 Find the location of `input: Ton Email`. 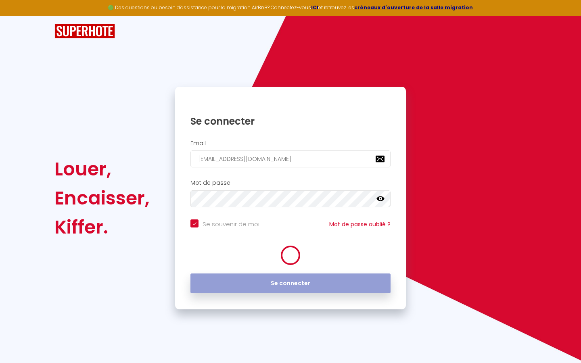

input: Ton Email is located at coordinates (290, 159).